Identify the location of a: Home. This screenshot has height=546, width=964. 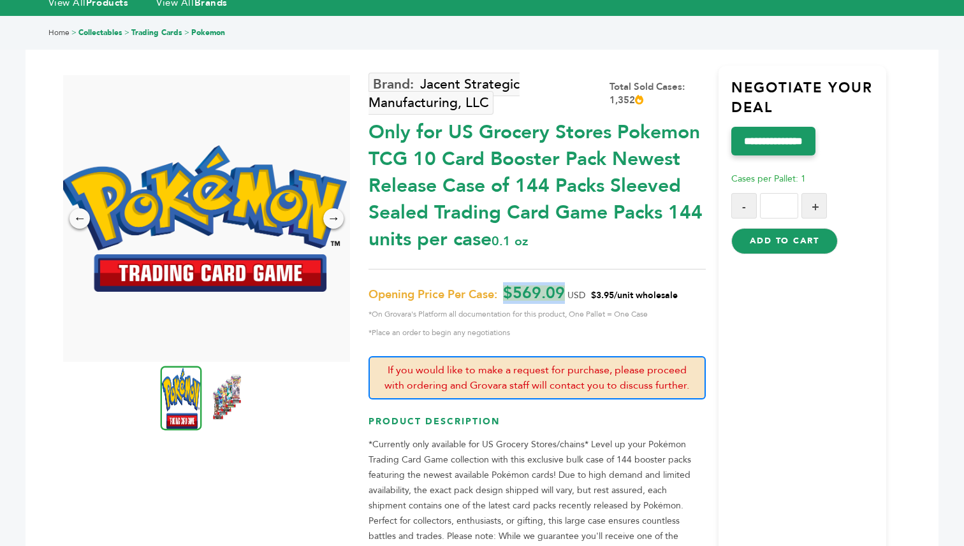
(59, 33).